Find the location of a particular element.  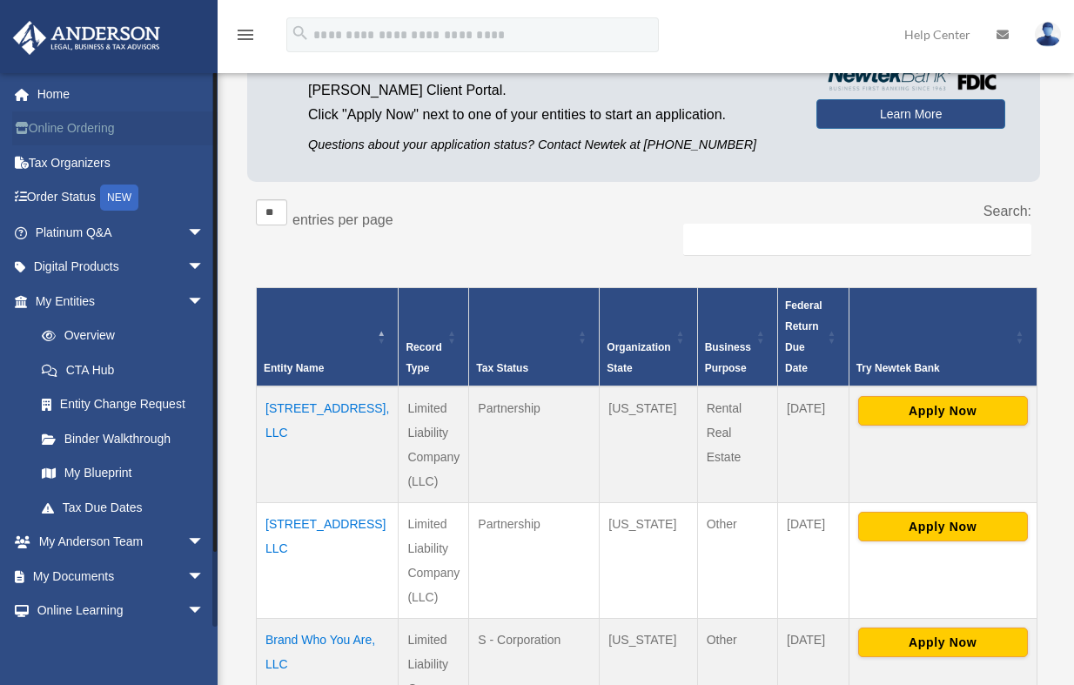

a: Home is located at coordinates (121, 94).